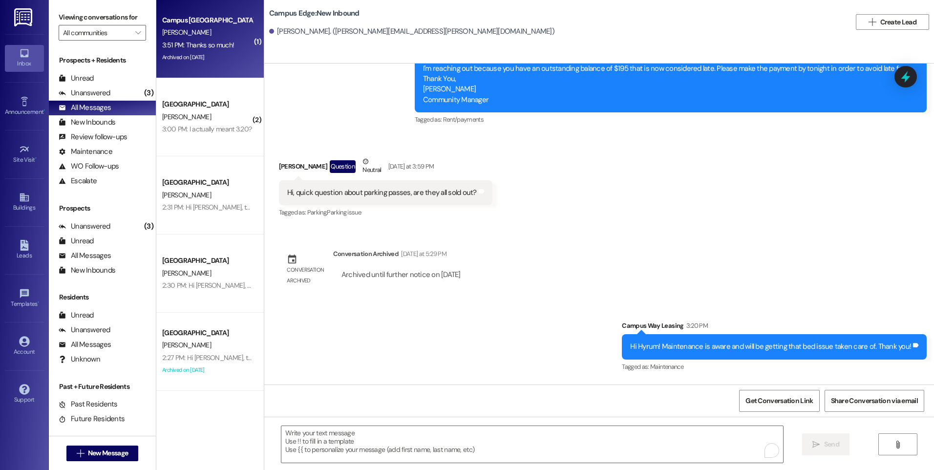  I want to click on div: Campus Way Leasing, so click(774, 327).